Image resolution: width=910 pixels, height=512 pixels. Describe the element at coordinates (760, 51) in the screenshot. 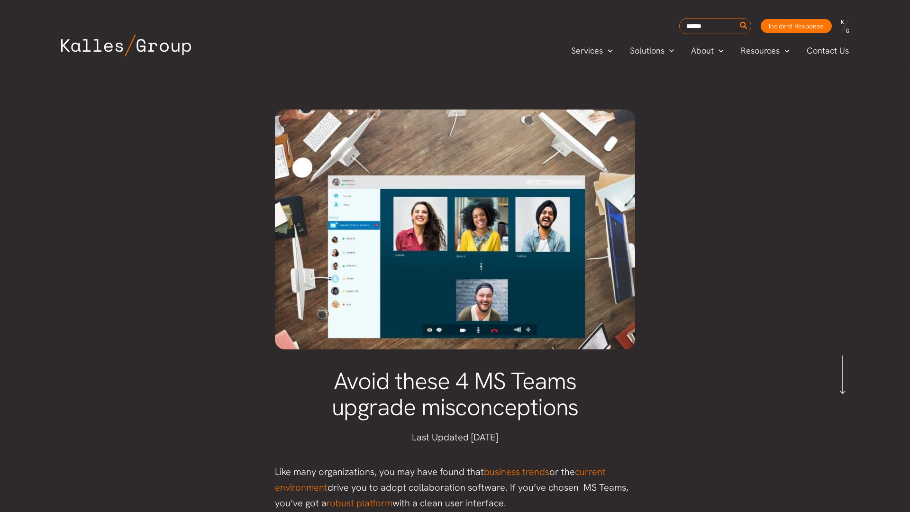

I see `span: Resources` at that location.